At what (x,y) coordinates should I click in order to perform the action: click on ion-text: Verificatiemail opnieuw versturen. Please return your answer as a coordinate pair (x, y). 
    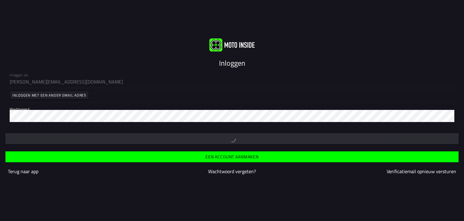
    Looking at the image, I should click on (421, 171).